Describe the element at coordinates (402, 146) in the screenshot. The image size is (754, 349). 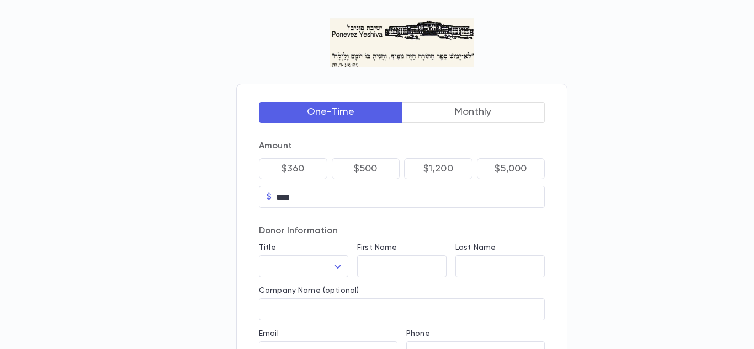
I see `p: Amount` at that location.